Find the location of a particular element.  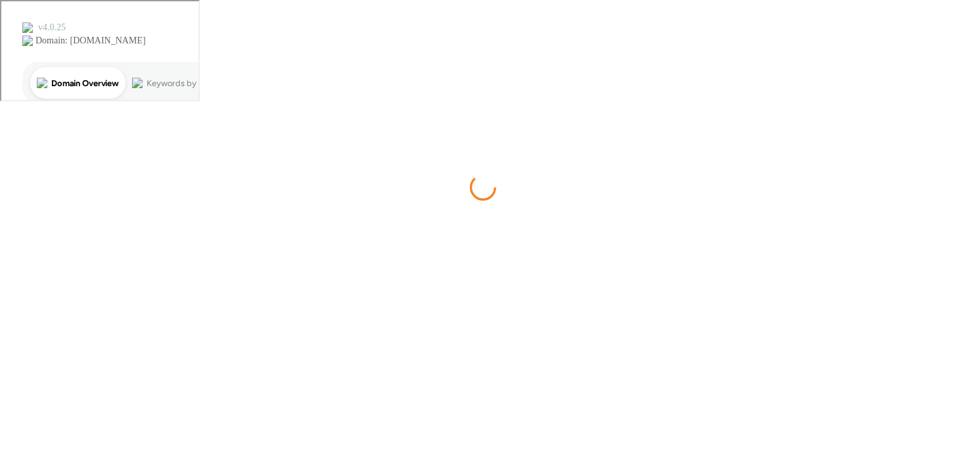

div: v 4.0.25 is located at coordinates (51, 26).